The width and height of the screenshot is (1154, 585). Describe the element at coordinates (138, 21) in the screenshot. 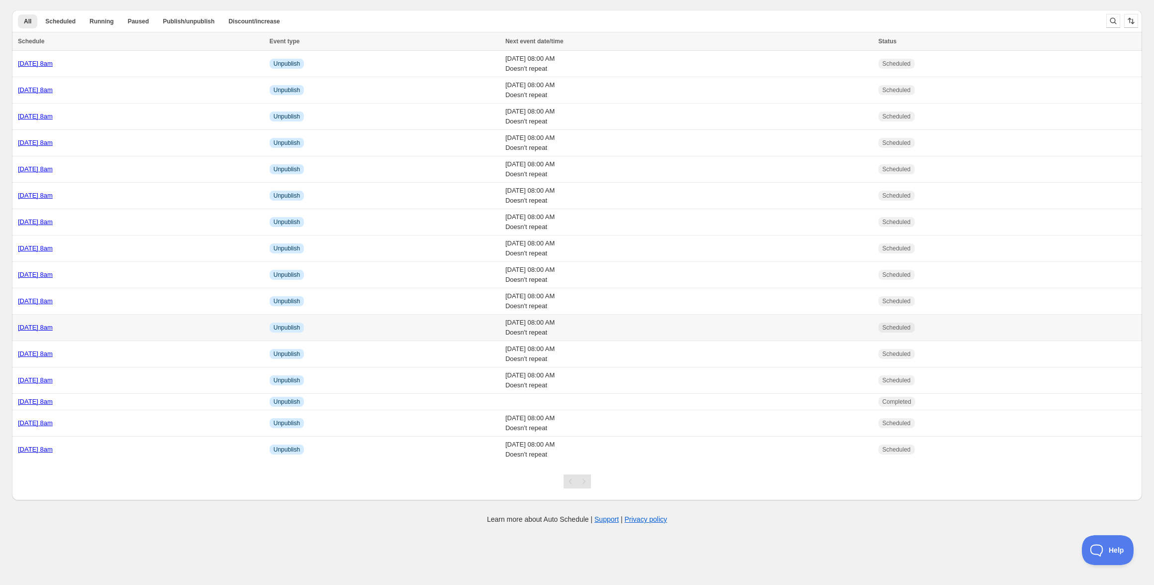

I see `span: Paused` at that location.